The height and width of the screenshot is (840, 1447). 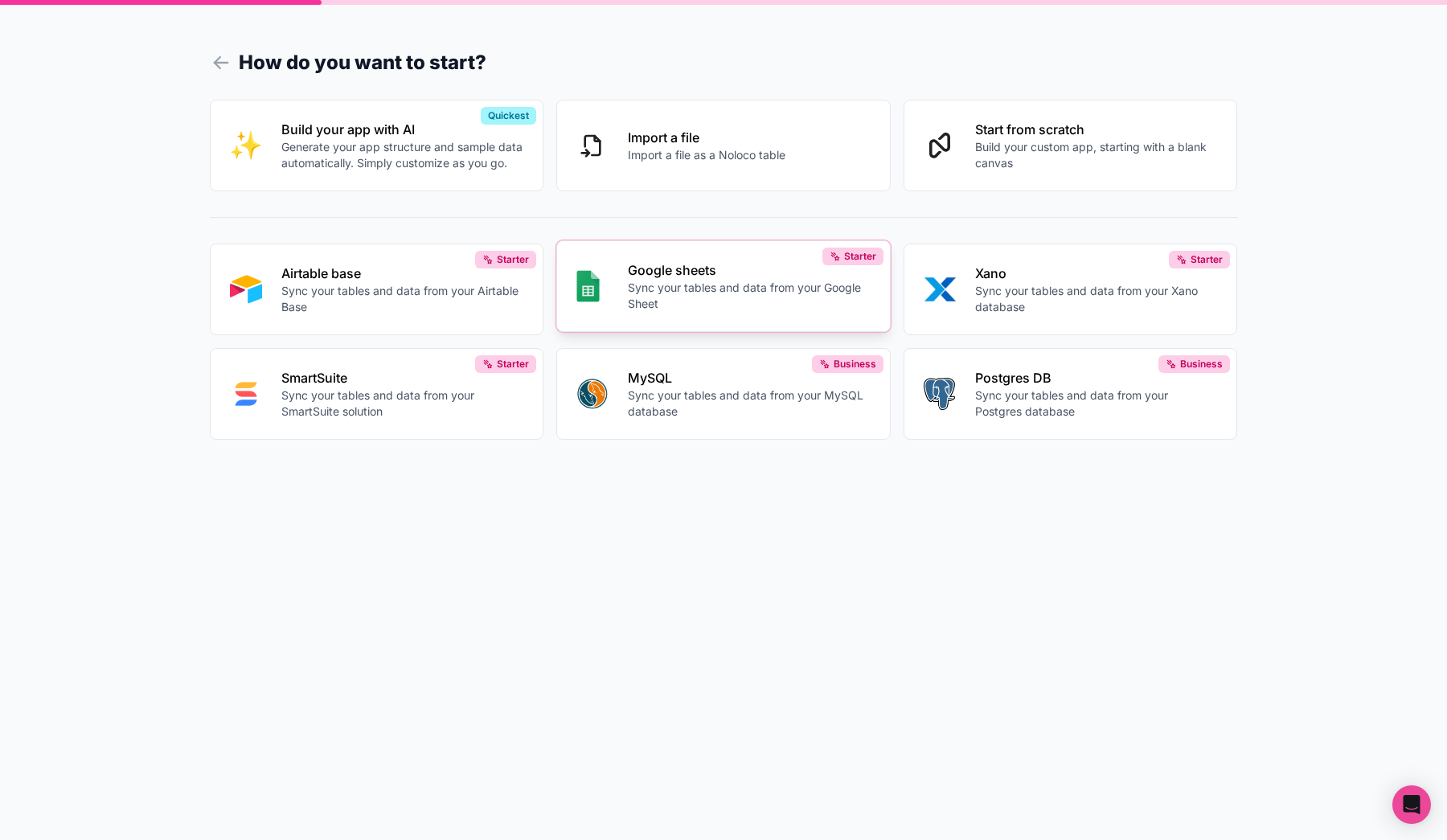 I want to click on p: Sync your tables and data from your SmartSuite solution, so click(x=403, y=403).